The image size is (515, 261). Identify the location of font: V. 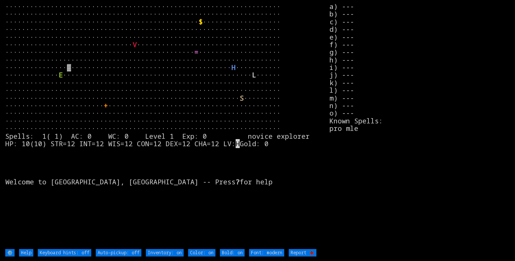
(135, 45).